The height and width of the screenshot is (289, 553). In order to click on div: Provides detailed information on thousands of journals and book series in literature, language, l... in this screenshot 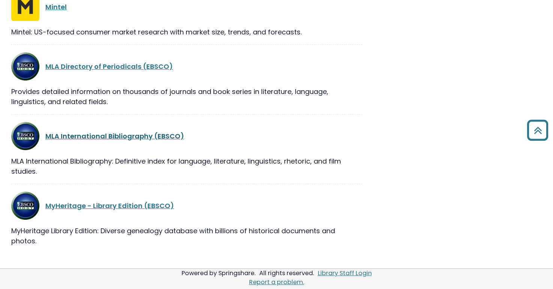, I will do `click(186, 97)`.